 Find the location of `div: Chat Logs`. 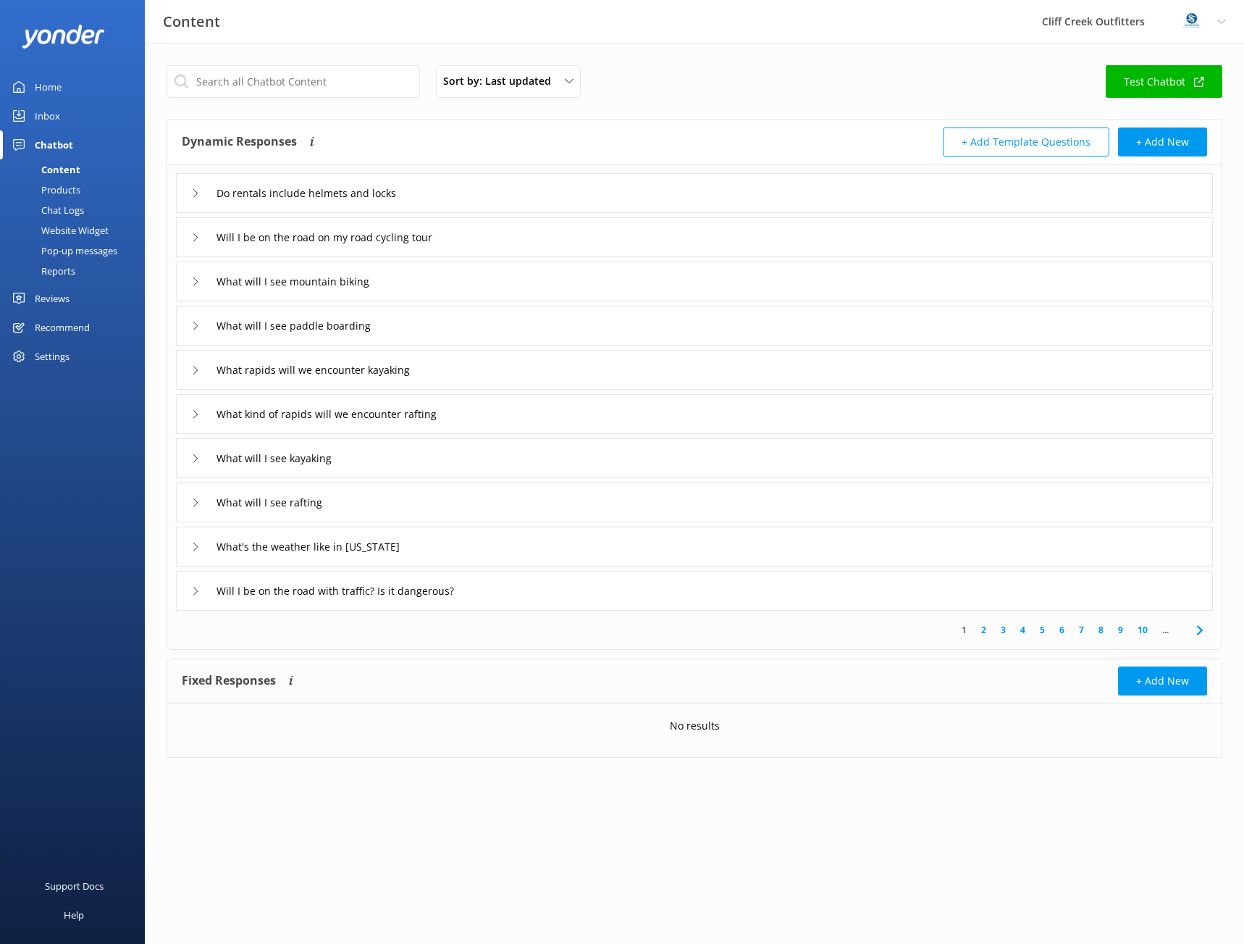

div: Chat Logs is located at coordinates (46, 210).